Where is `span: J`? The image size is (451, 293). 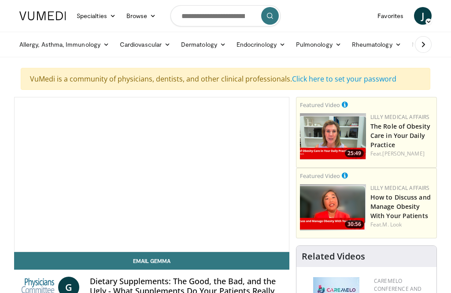
span: J is located at coordinates (423, 16).